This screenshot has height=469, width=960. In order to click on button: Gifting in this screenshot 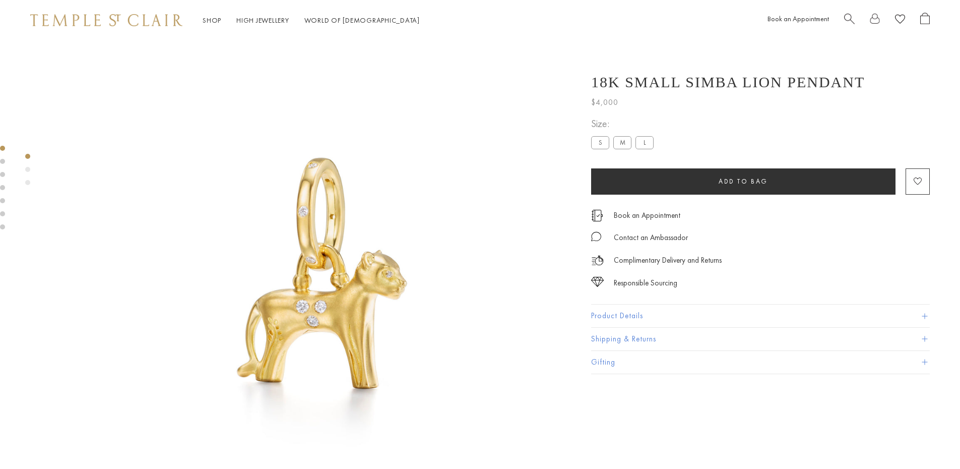, I will do `click(760, 362)`.